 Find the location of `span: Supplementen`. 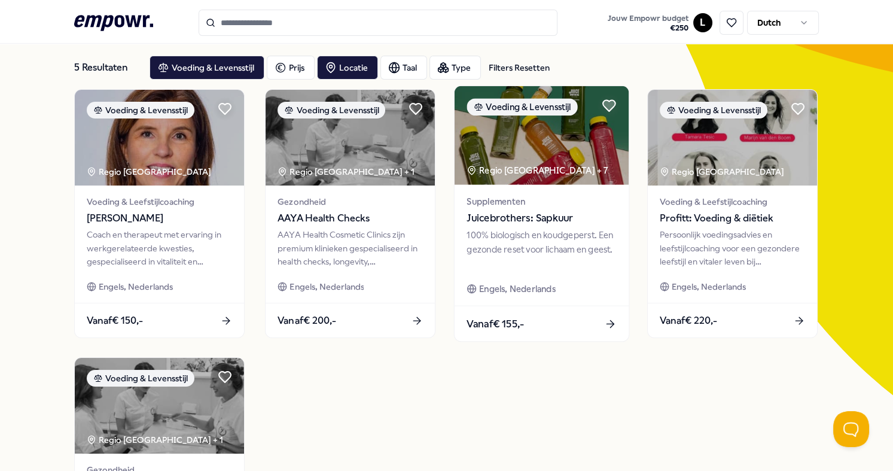

span: Supplementen is located at coordinates (541, 201).